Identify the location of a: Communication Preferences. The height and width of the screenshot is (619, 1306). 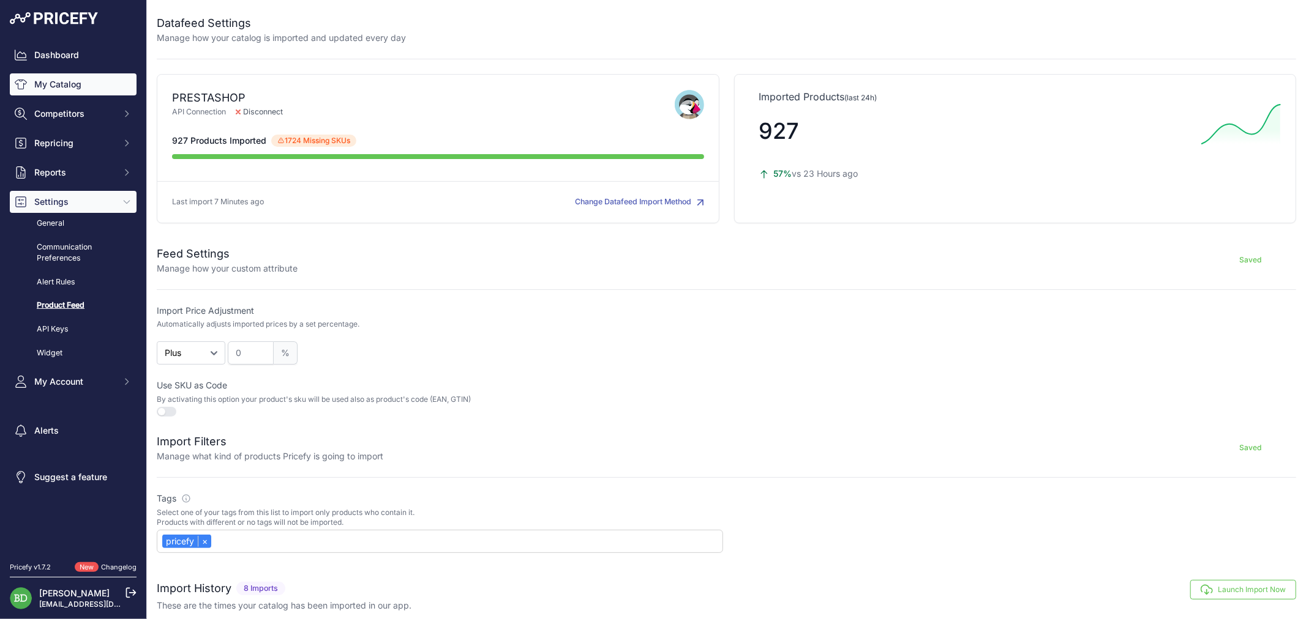
(73, 253).